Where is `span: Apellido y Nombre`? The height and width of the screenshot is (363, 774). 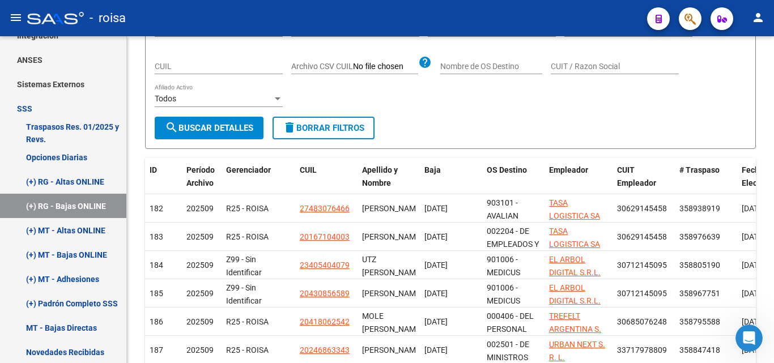 span: Apellido y Nombre is located at coordinates (380, 176).